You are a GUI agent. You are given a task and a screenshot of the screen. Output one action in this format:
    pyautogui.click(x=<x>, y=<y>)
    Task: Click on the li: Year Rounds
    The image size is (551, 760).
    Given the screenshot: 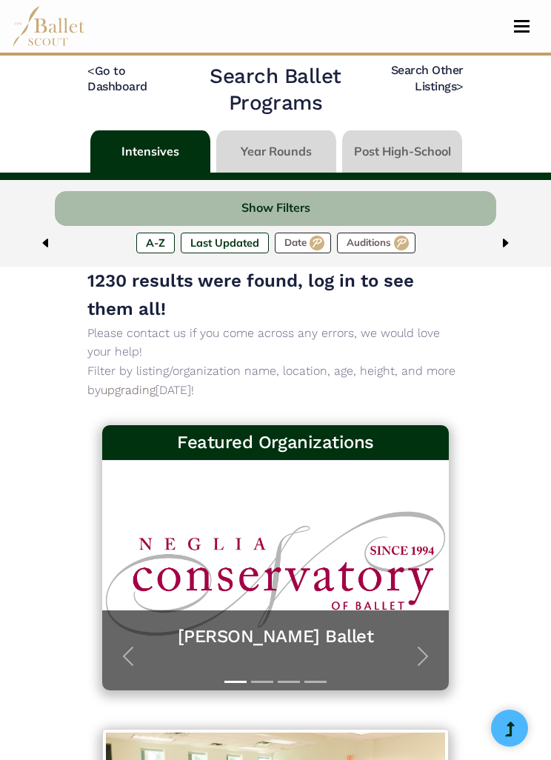 What is the action you would take?
    pyautogui.click(x=276, y=151)
    